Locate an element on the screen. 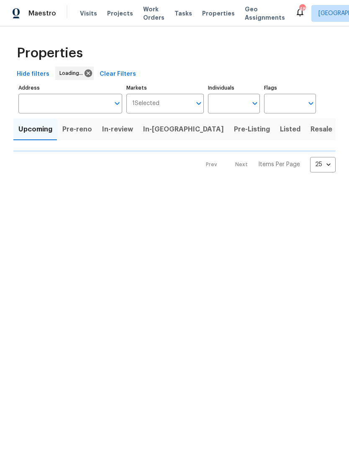 This screenshot has height=455, width=349. span: In-review is located at coordinates (118, 129).